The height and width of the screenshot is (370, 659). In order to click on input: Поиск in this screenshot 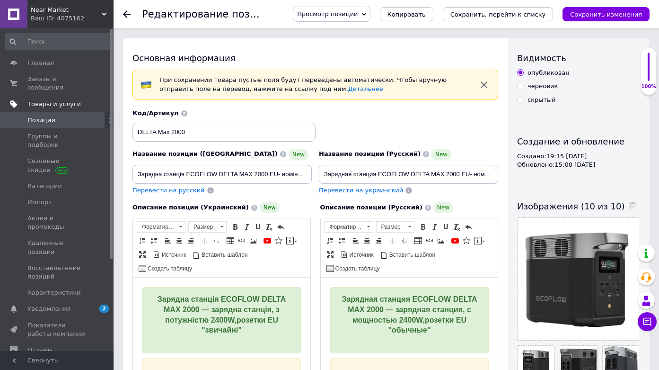, I will do `click(58, 42)`.